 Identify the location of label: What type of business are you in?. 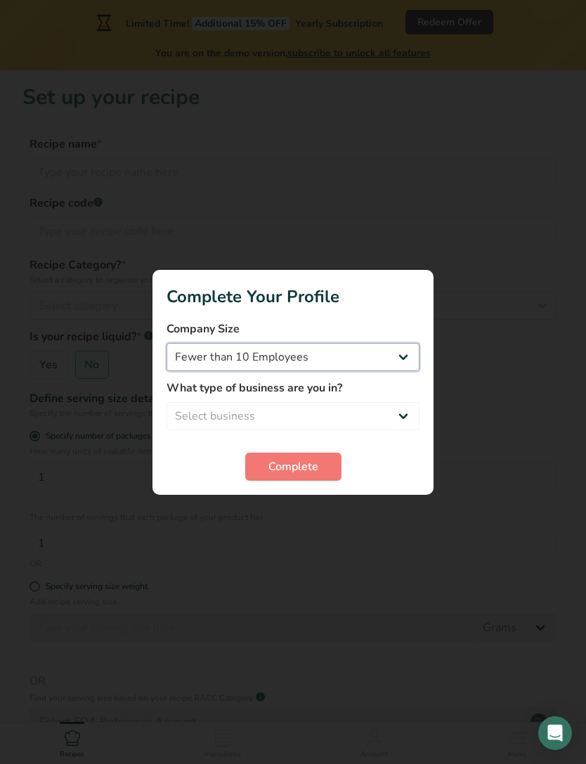
(293, 388).